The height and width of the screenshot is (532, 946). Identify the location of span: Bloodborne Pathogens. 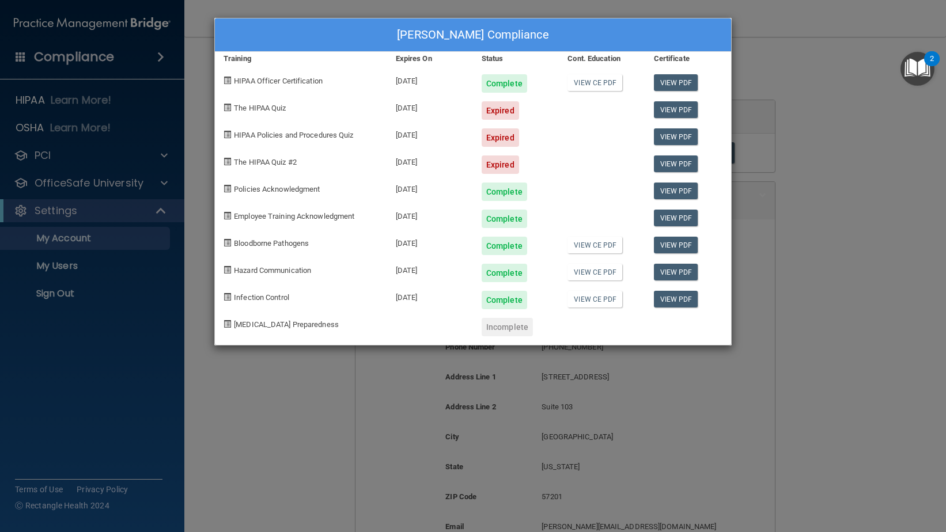
(271, 243).